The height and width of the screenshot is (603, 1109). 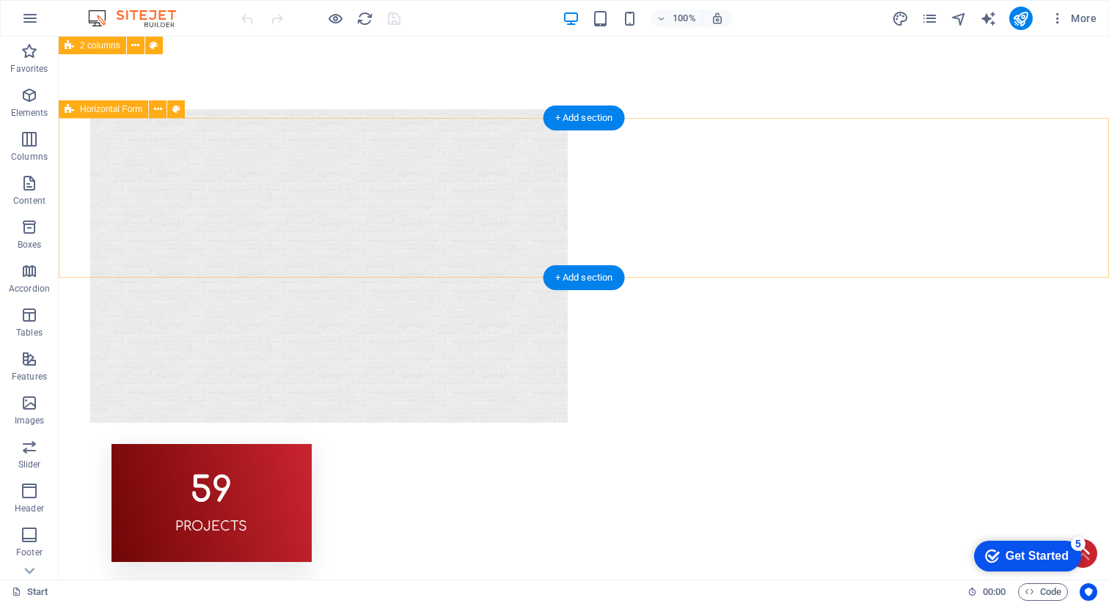 What do you see at coordinates (75, 23) in the screenshot?
I see `div: Get Started` at bounding box center [75, 23].